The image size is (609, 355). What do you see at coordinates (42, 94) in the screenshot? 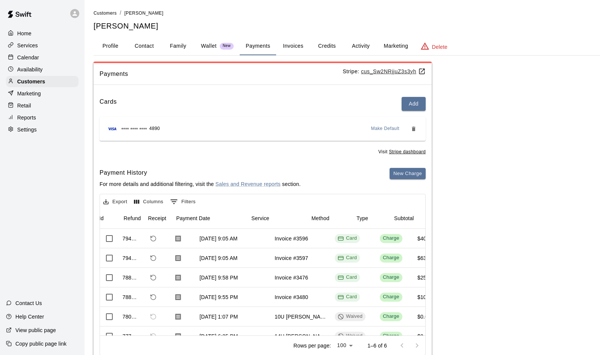
I see `div: Marketing` at bounding box center [42, 94].